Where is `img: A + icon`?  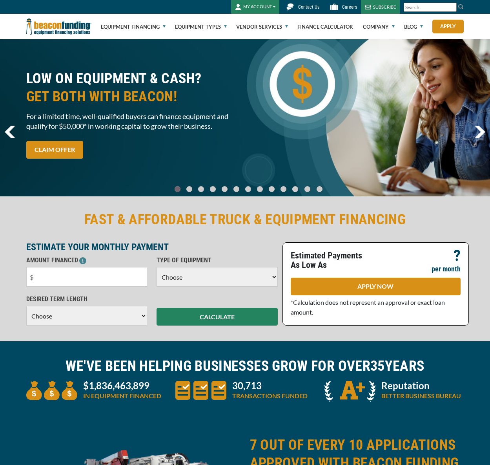 img: A + icon is located at coordinates (350, 391).